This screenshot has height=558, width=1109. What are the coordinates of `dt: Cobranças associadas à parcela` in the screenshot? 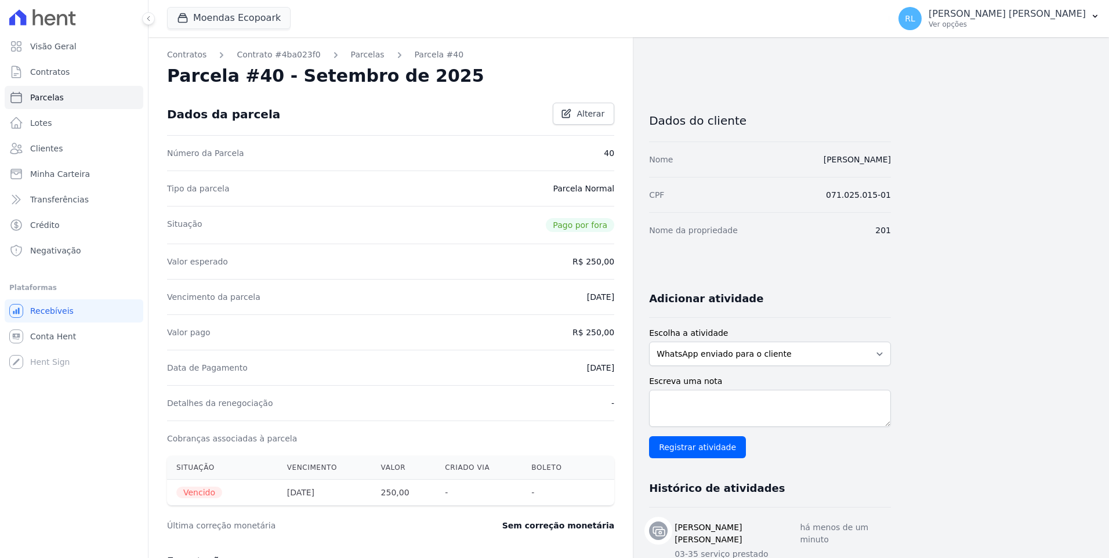 It's located at (232, 439).